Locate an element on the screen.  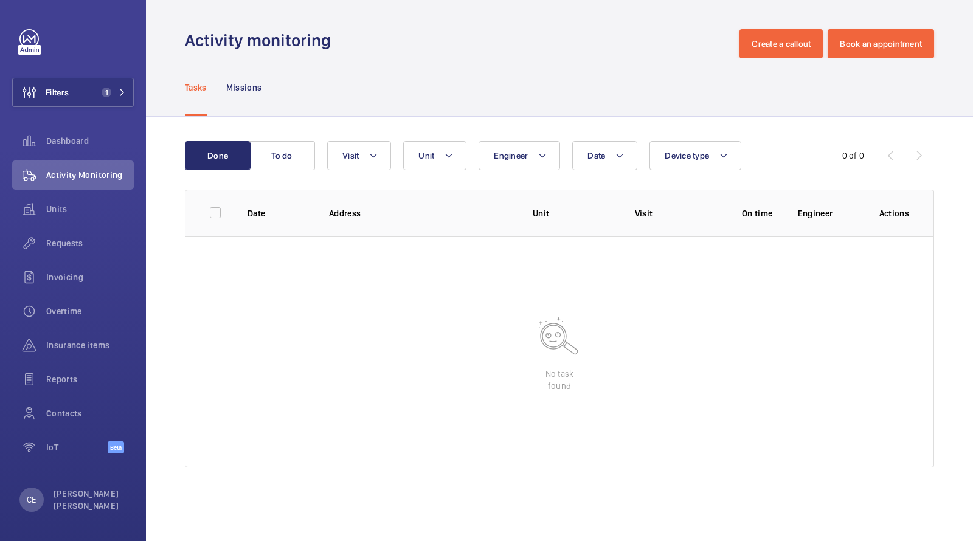
span: Invoicing is located at coordinates (90, 277).